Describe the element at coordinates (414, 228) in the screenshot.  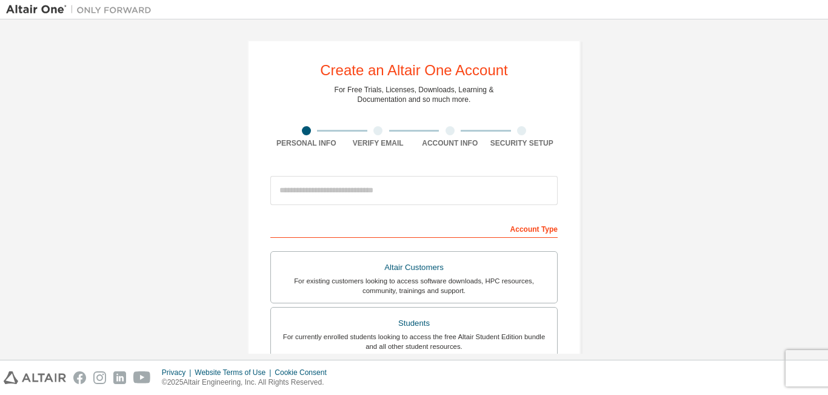
I see `div: Account Type` at that location.